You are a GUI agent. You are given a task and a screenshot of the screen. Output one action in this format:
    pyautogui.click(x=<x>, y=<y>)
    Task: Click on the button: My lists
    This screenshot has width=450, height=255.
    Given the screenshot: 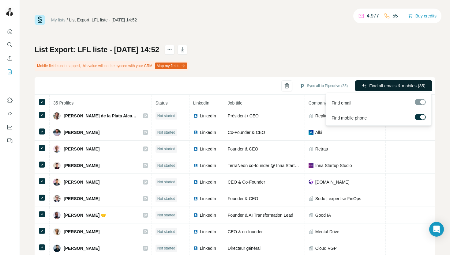 What is the action you would take?
    pyautogui.click(x=10, y=72)
    